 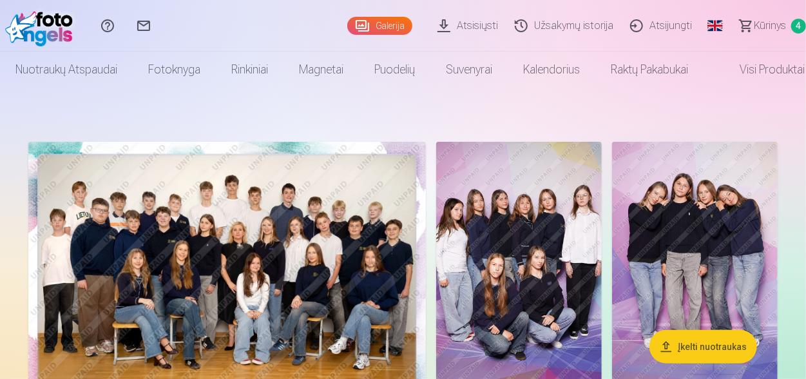 What do you see at coordinates (703, 347) in the screenshot?
I see `button: Įkelti nuotraukas` at bounding box center [703, 347].